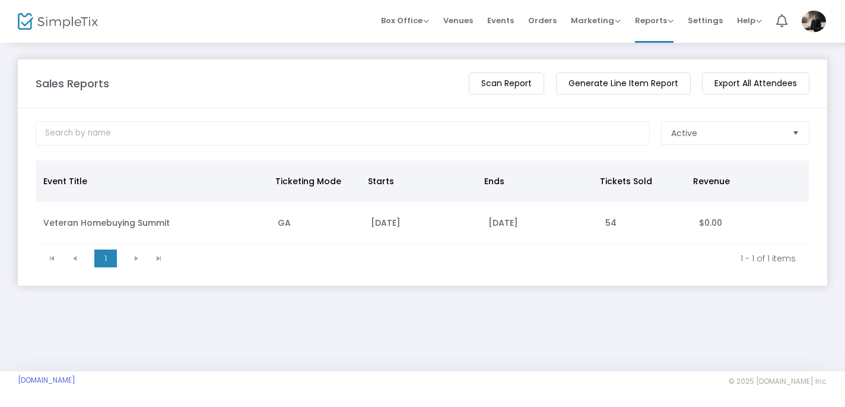 The image size is (845, 407). I want to click on button: Select, so click(796, 133).